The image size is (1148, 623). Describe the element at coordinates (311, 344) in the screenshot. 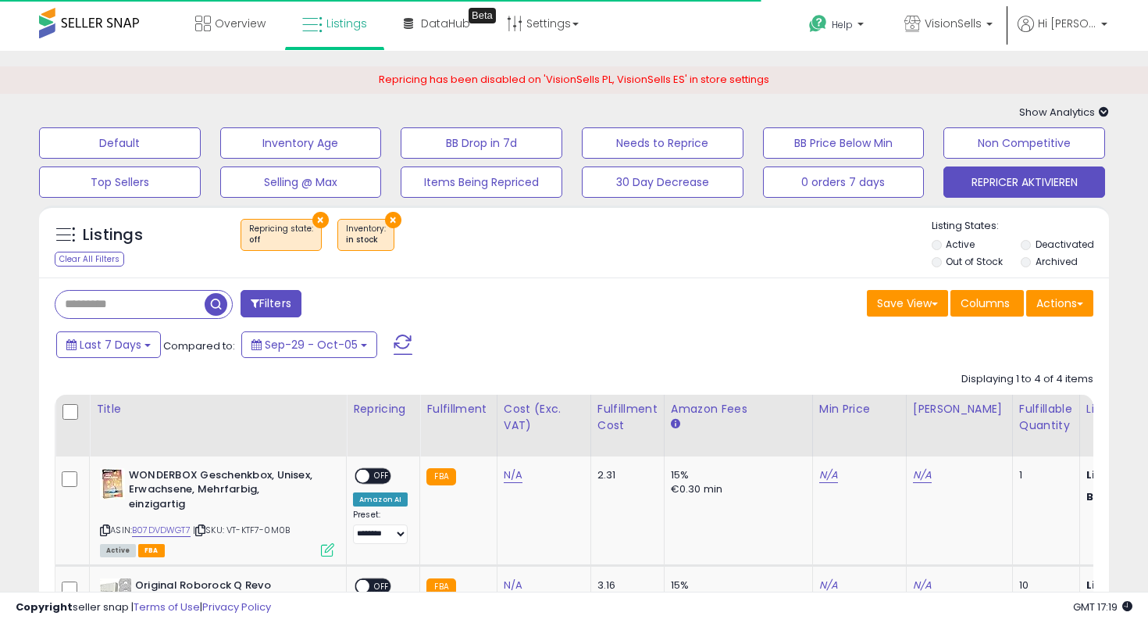

I see `span: Sep-29 - Oct-05` at that location.